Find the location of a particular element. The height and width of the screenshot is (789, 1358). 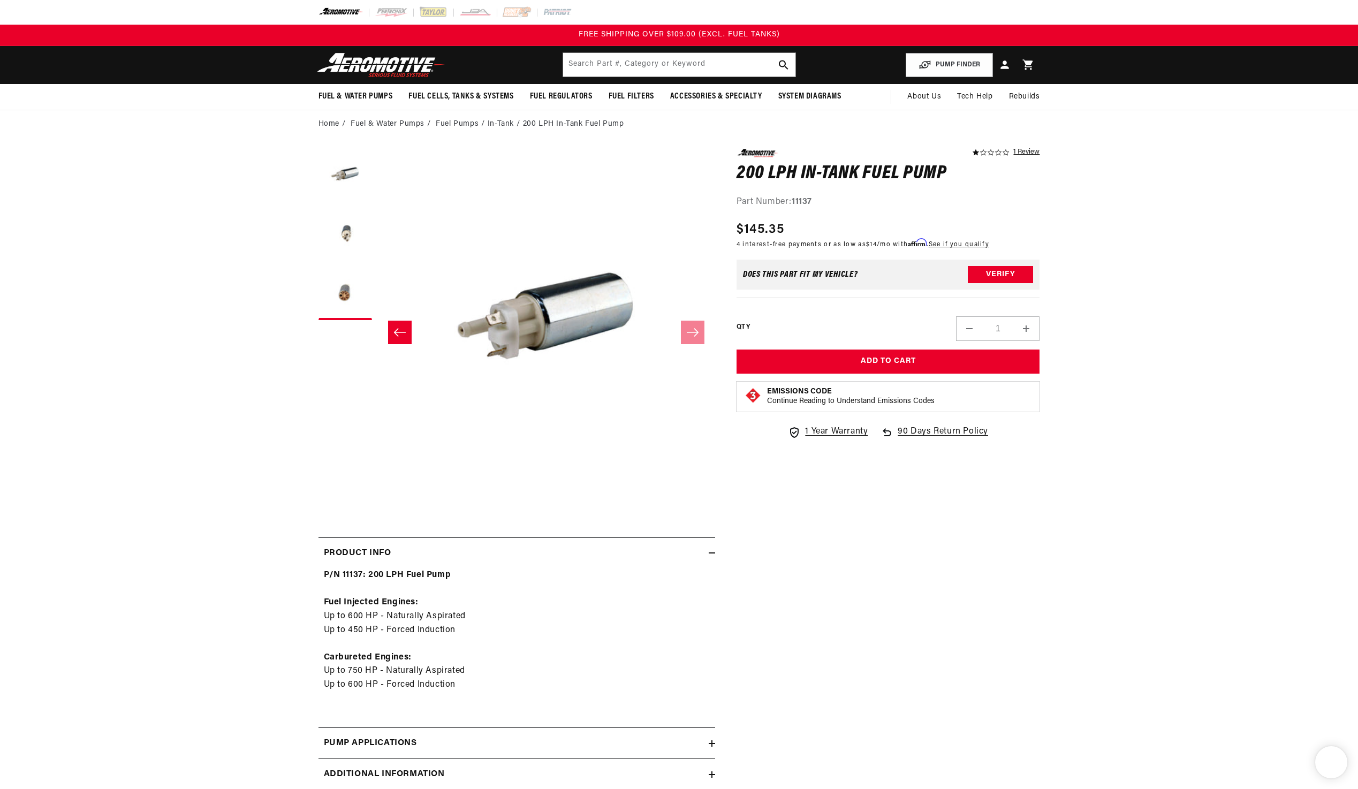

button: PUMP FINDER is located at coordinates (949, 65).